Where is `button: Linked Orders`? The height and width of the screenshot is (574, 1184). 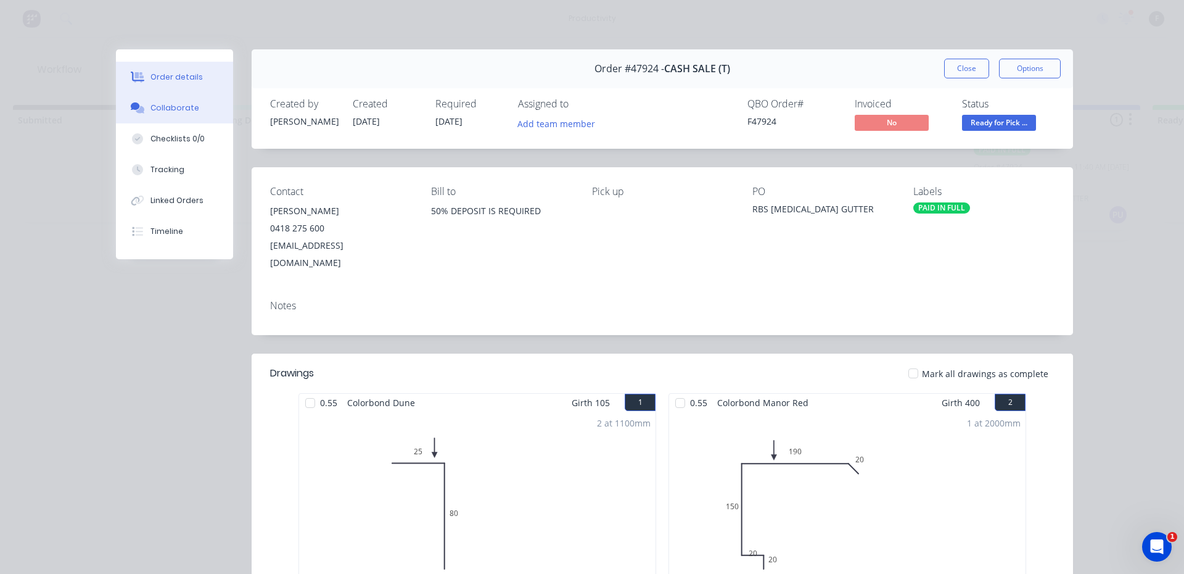
button: Linked Orders is located at coordinates (175, 200).